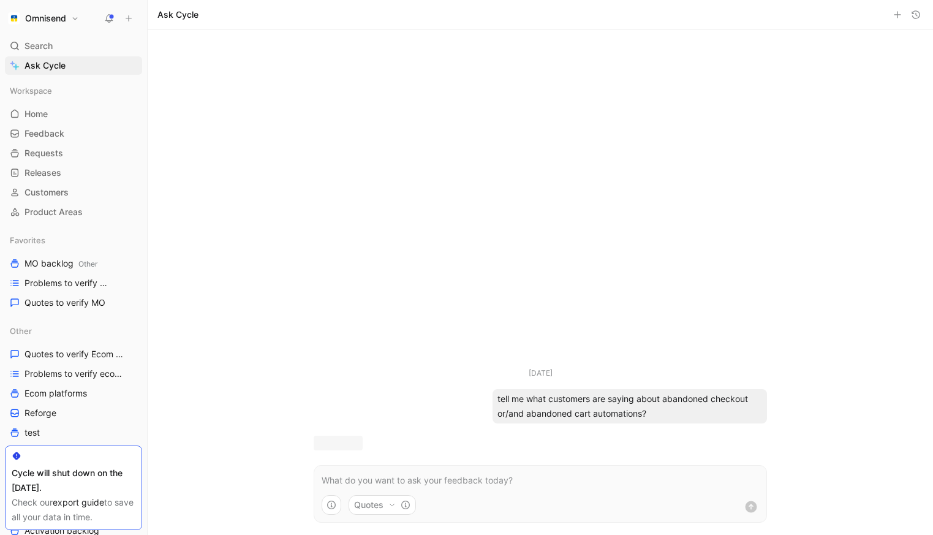  I want to click on a: Quotes to verify Ecom platforms, so click(73, 354).